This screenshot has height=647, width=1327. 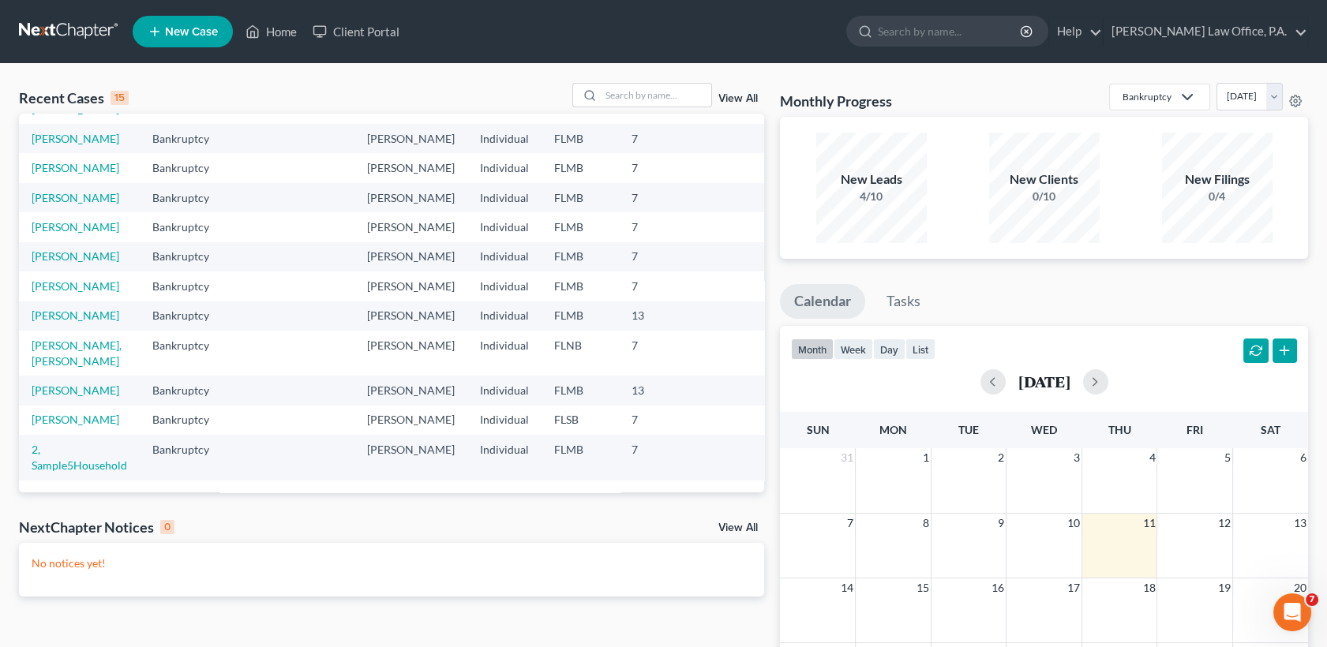 I want to click on td: FLSB, so click(x=580, y=420).